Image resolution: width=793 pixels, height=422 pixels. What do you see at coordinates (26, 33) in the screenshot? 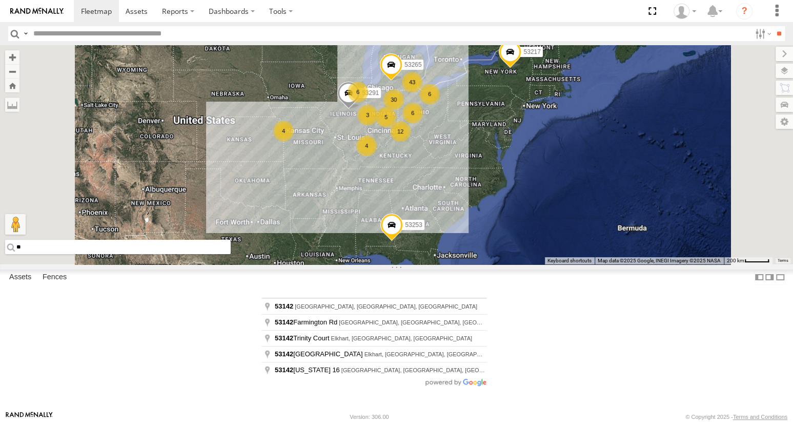
I see `label: Search Query` at bounding box center [26, 33].